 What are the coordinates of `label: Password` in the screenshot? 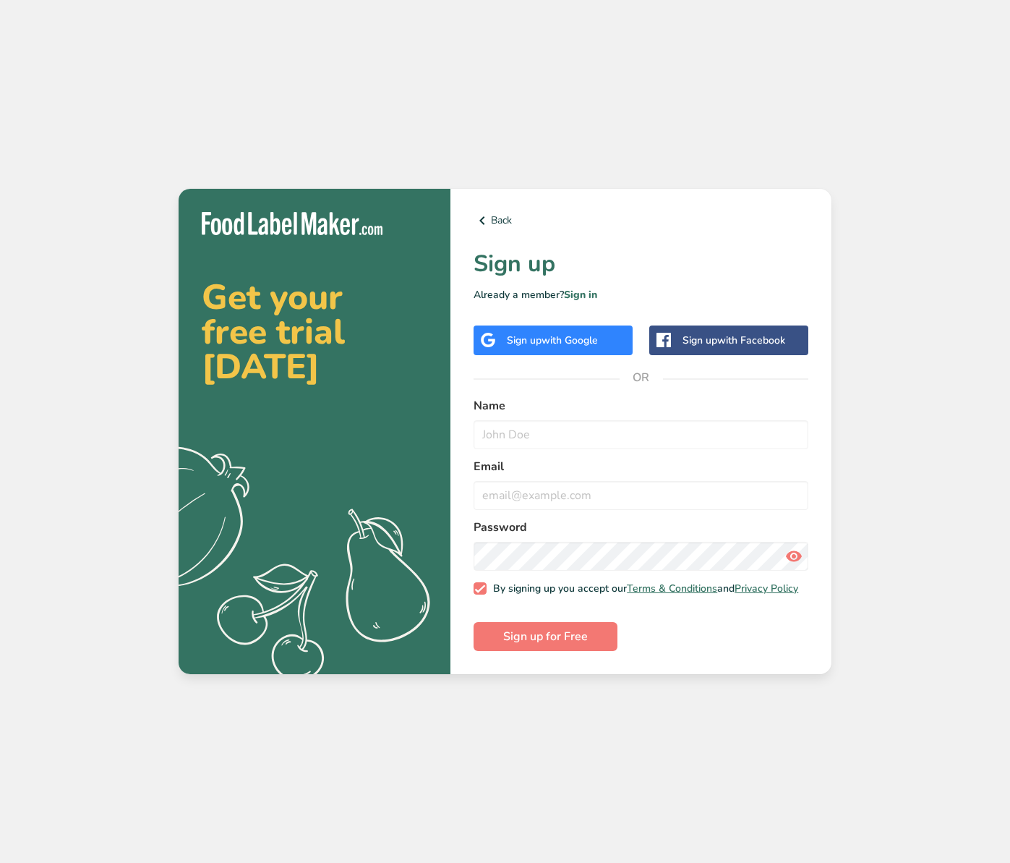 It's located at (641, 527).